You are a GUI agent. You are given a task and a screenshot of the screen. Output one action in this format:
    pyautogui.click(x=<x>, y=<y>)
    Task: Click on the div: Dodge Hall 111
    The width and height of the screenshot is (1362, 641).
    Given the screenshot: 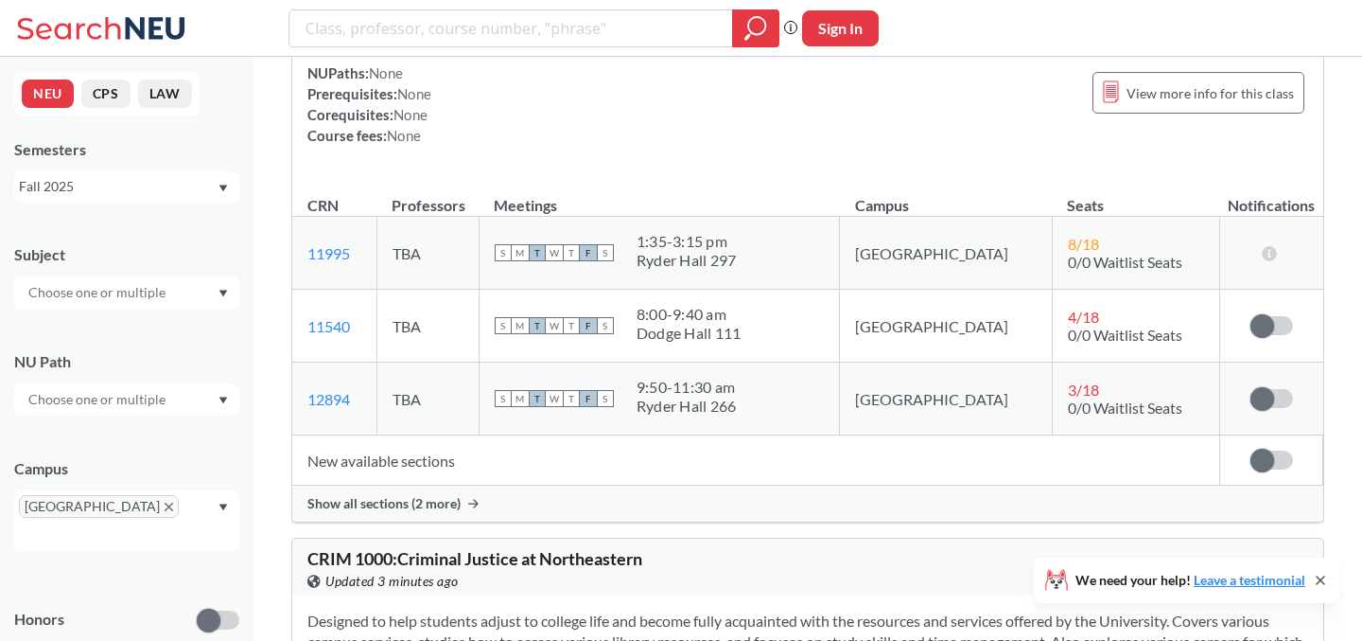 What is the action you would take?
    pyautogui.click(x=689, y=333)
    